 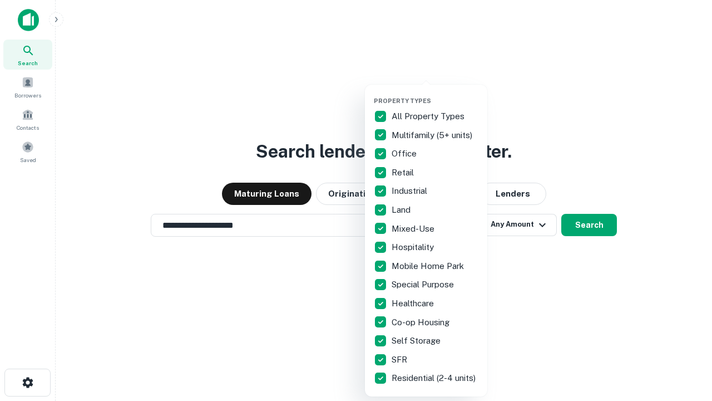 What do you see at coordinates (402, 210) in the screenshot?
I see `p: Land` at bounding box center [402, 210].